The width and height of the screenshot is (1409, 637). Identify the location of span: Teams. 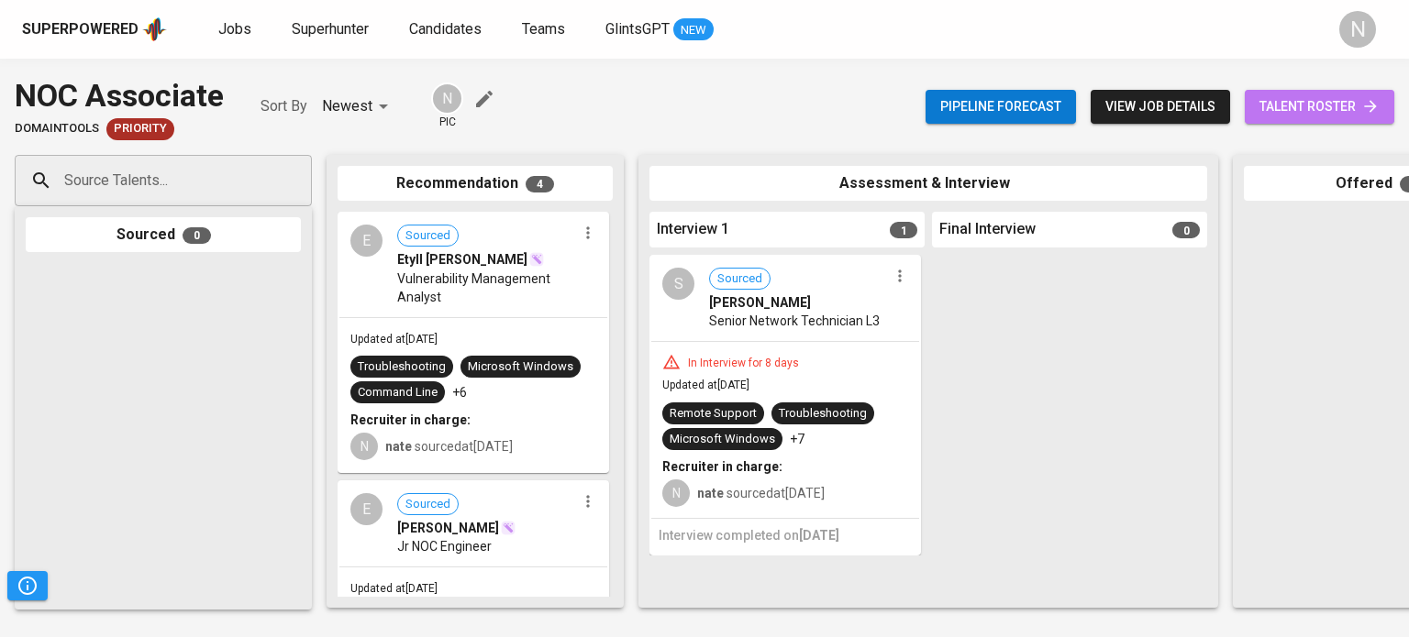
(543, 28).